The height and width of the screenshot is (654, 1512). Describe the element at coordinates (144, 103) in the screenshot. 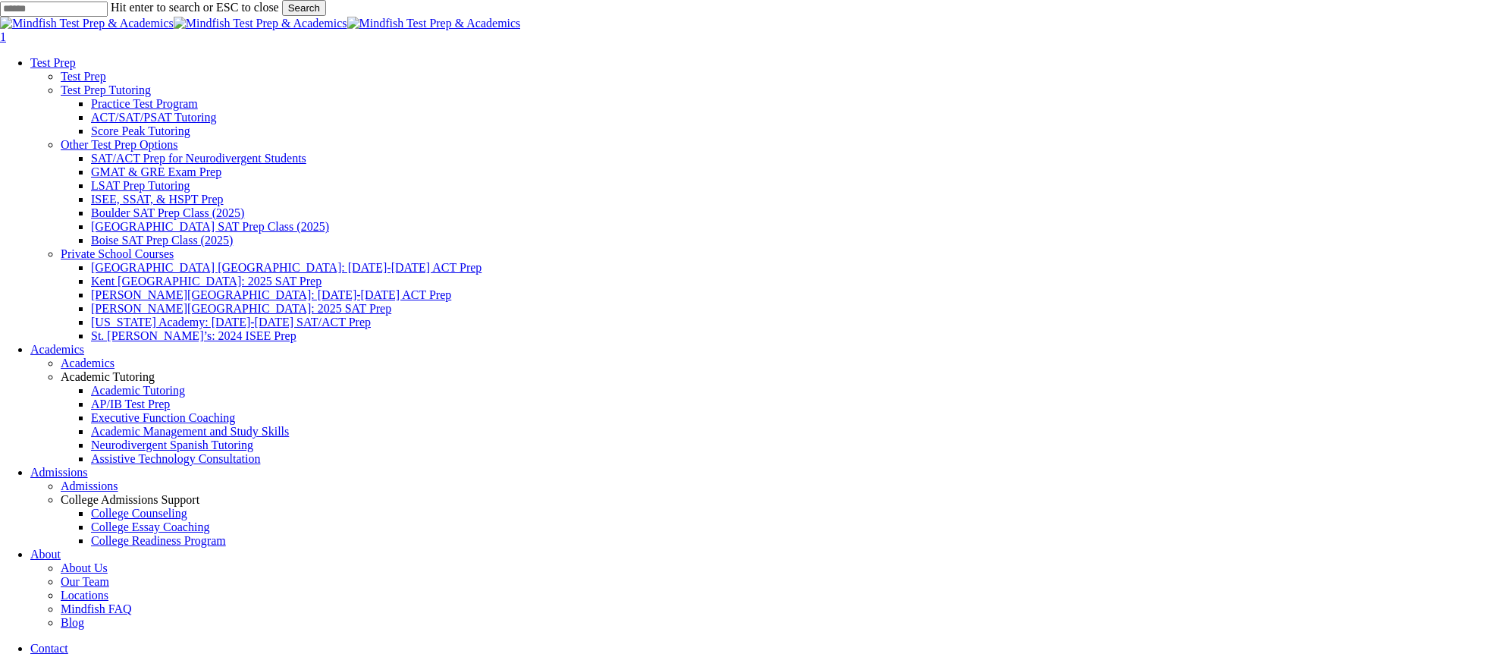

I see `span: Practice Test Program` at that location.